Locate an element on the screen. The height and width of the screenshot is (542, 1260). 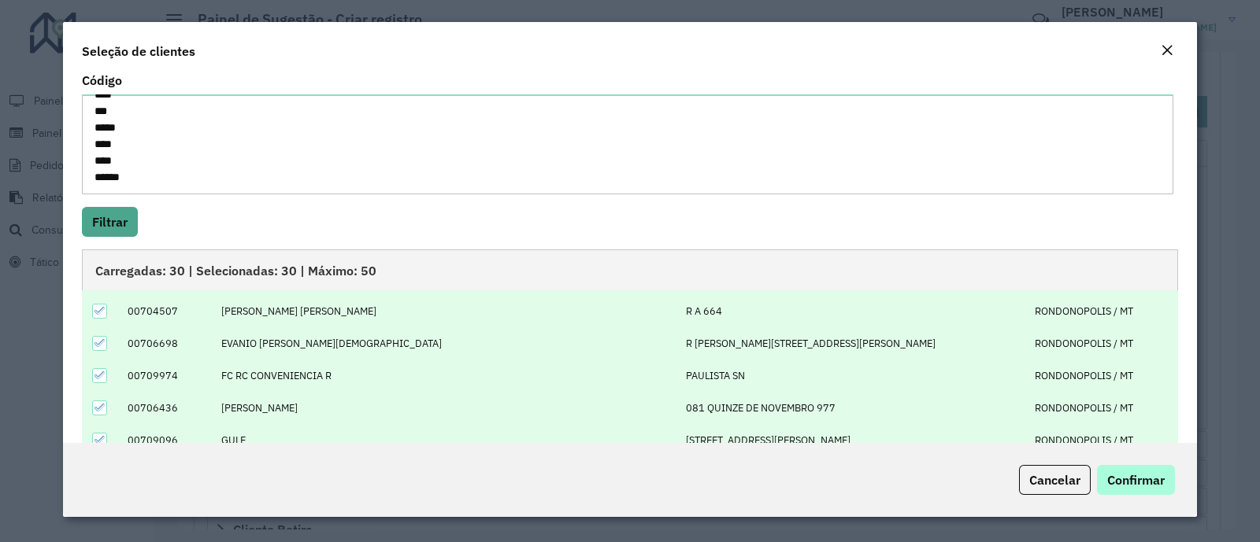
em: Fechar is located at coordinates (1167, 50).